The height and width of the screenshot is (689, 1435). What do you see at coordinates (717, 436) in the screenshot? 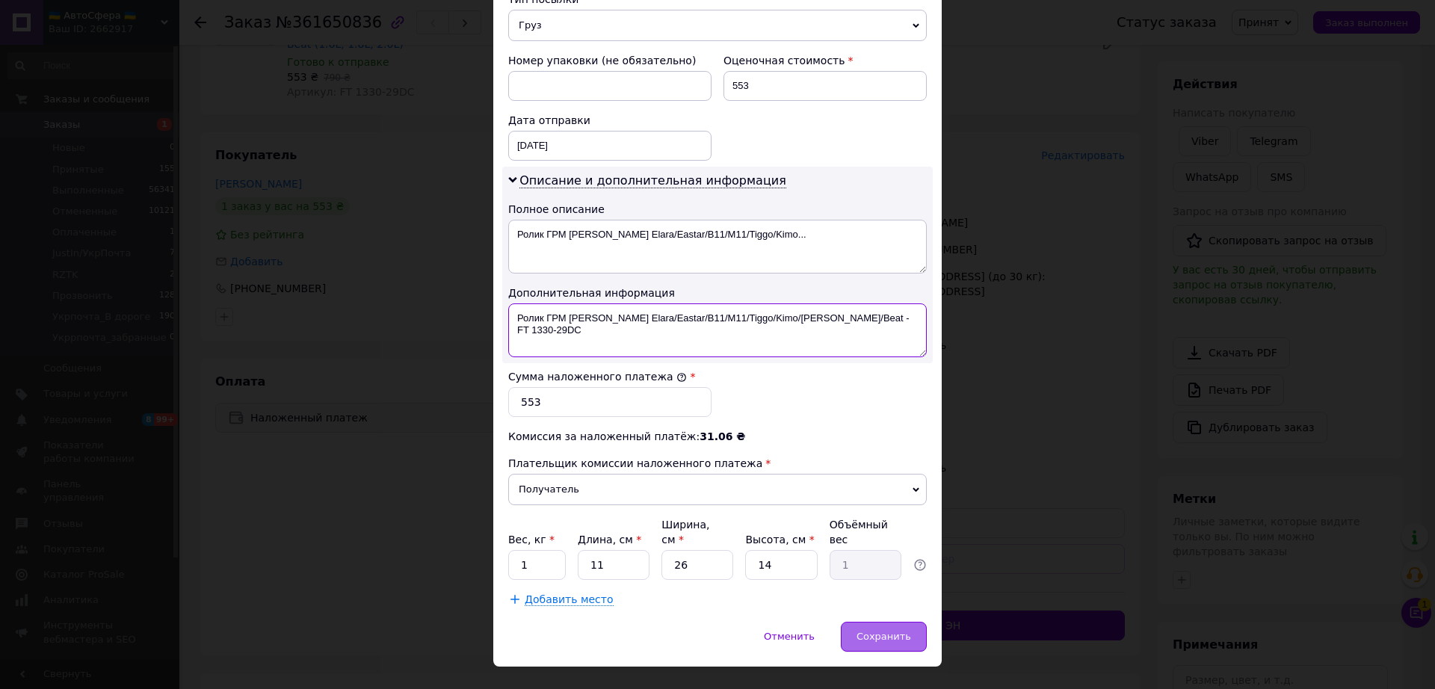
I see `div: Комиссия за наложенный платёж:` at bounding box center [717, 436].